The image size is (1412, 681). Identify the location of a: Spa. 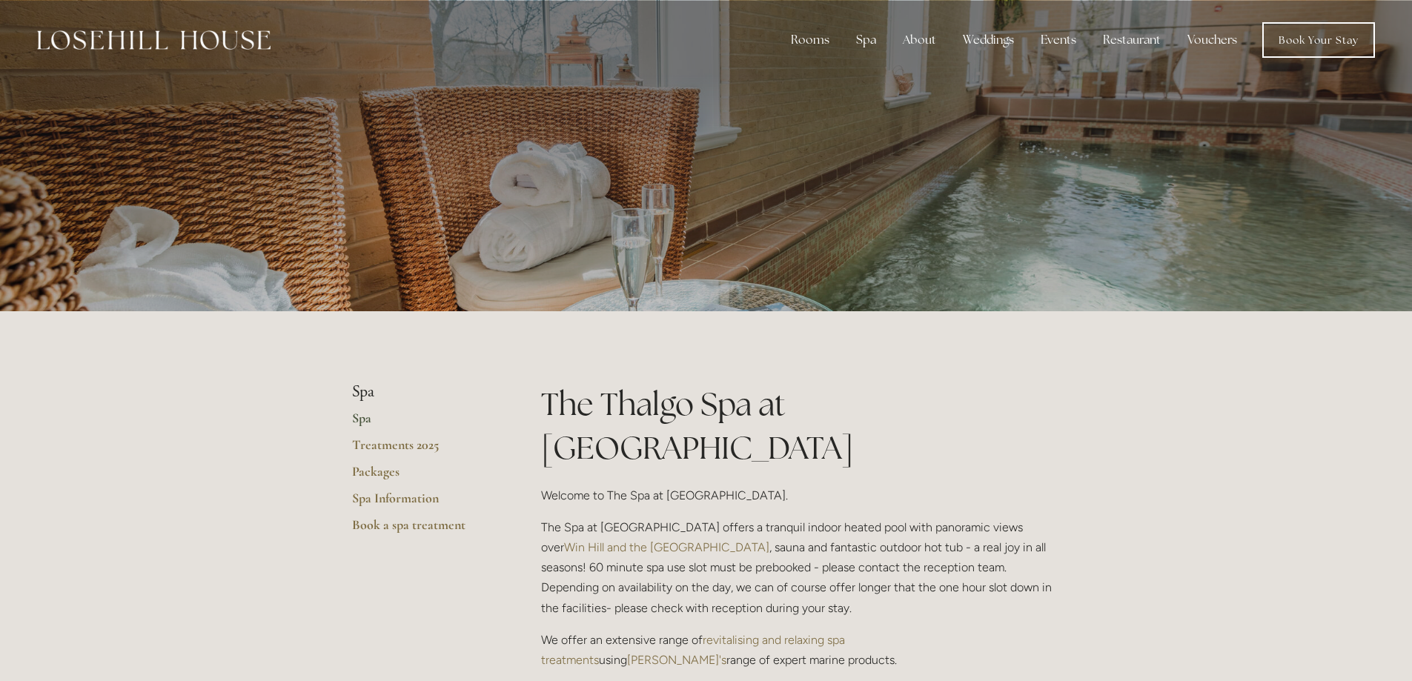
(422, 423).